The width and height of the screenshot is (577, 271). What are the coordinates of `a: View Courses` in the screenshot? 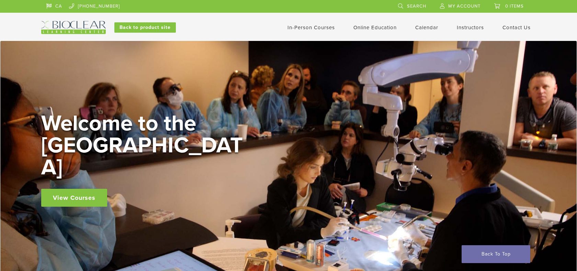 It's located at (74, 198).